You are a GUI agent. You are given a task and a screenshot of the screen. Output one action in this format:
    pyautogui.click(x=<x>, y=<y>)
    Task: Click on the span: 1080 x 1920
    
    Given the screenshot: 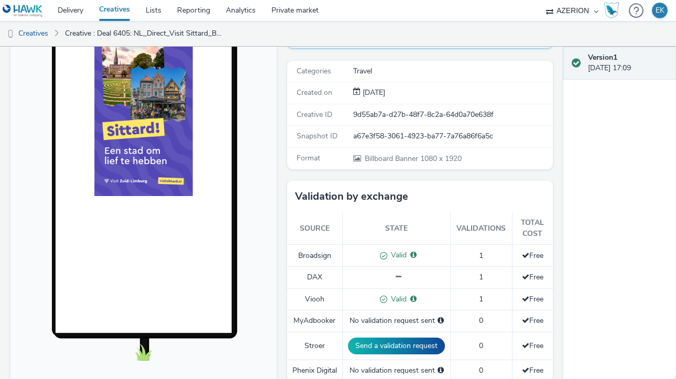 What is the action you would take?
    pyautogui.click(x=412, y=158)
    